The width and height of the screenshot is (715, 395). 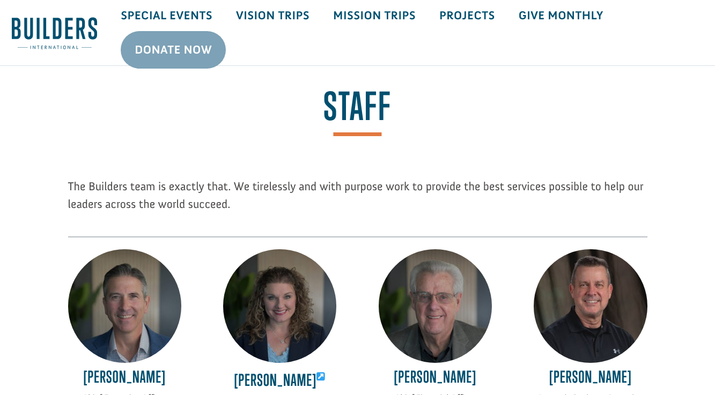 What do you see at coordinates (590, 306) in the screenshot?
I see `img: Joe Gies` at bounding box center [590, 306].